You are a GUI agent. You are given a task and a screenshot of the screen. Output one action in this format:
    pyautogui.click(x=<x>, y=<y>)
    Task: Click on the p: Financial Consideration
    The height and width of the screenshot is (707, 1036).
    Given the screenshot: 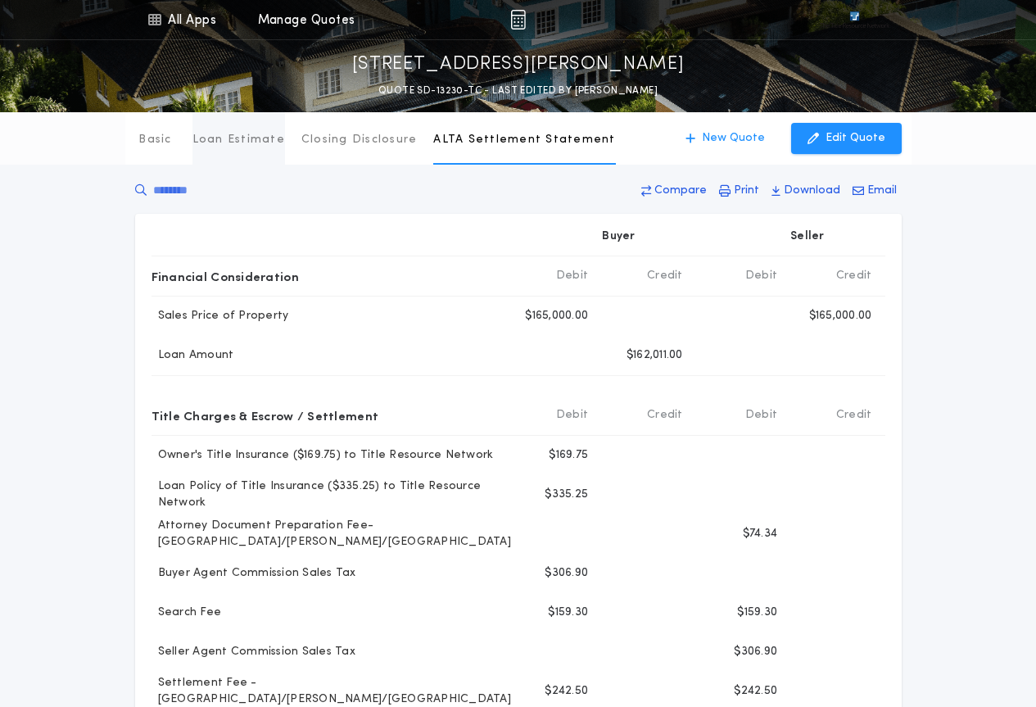 What is the action you would take?
    pyautogui.click(x=225, y=276)
    